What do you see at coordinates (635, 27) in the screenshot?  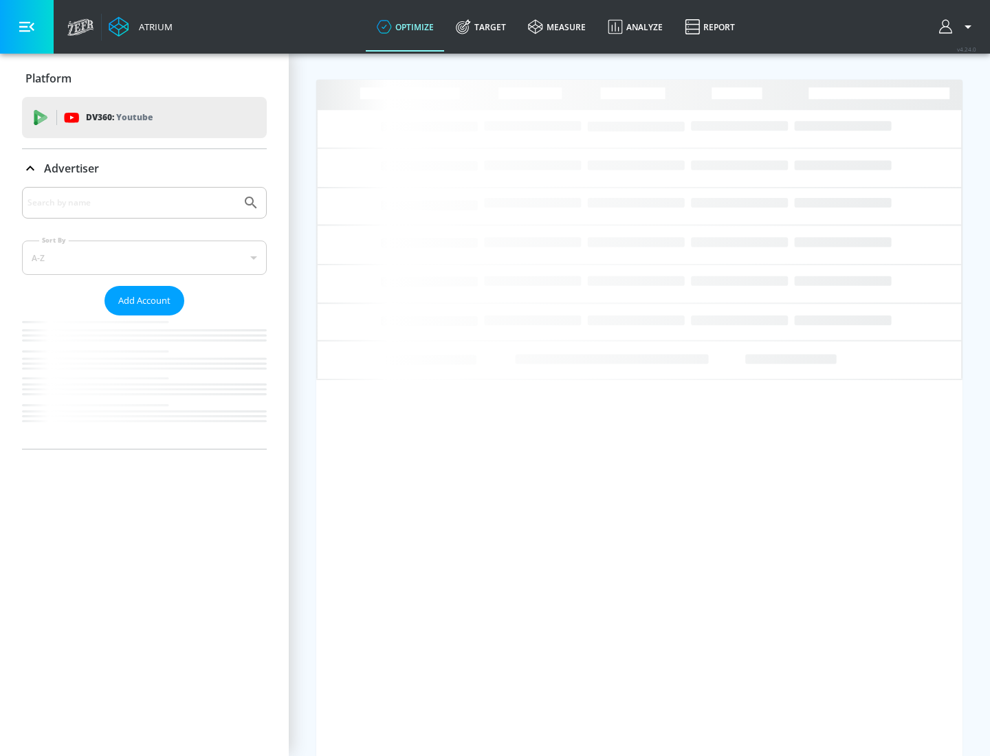 I see `a: Analyze` at bounding box center [635, 27].